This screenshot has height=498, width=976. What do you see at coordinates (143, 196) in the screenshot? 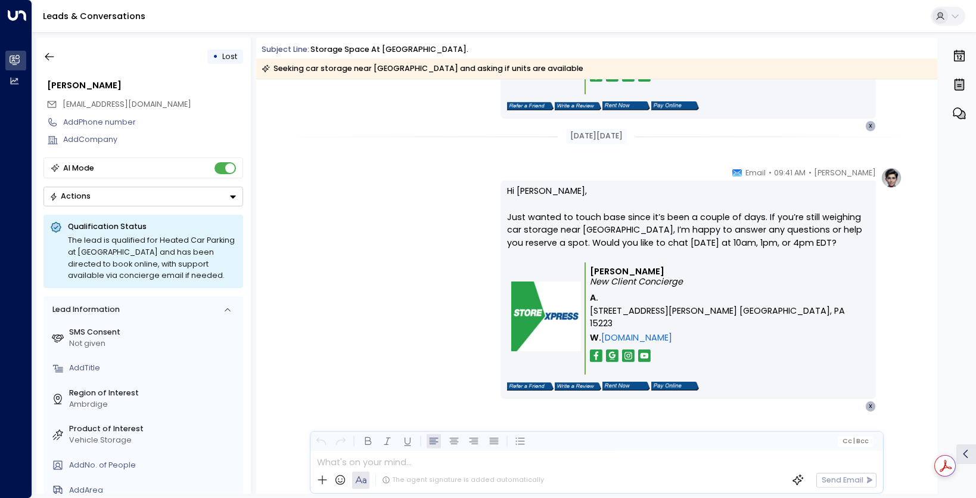
I see `button: Actions` at bounding box center [143, 196].